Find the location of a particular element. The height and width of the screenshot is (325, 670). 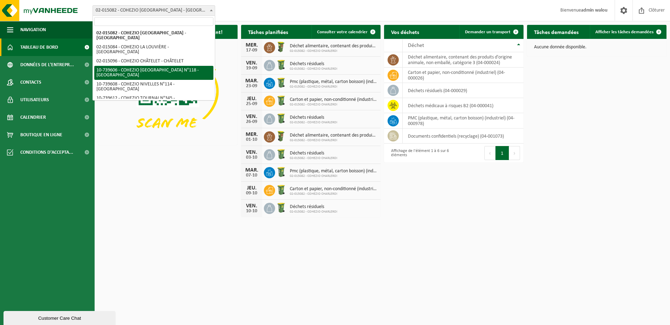

td: carton et papier, non-conditionné (industriel) (04-000026) is located at coordinates (463, 75).